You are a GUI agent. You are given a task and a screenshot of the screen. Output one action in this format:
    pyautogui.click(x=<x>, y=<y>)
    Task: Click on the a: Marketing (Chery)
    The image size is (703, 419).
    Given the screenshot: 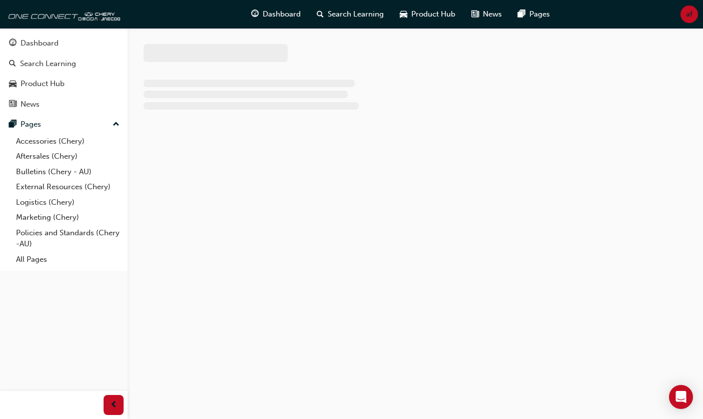 What is the action you would take?
    pyautogui.click(x=68, y=217)
    